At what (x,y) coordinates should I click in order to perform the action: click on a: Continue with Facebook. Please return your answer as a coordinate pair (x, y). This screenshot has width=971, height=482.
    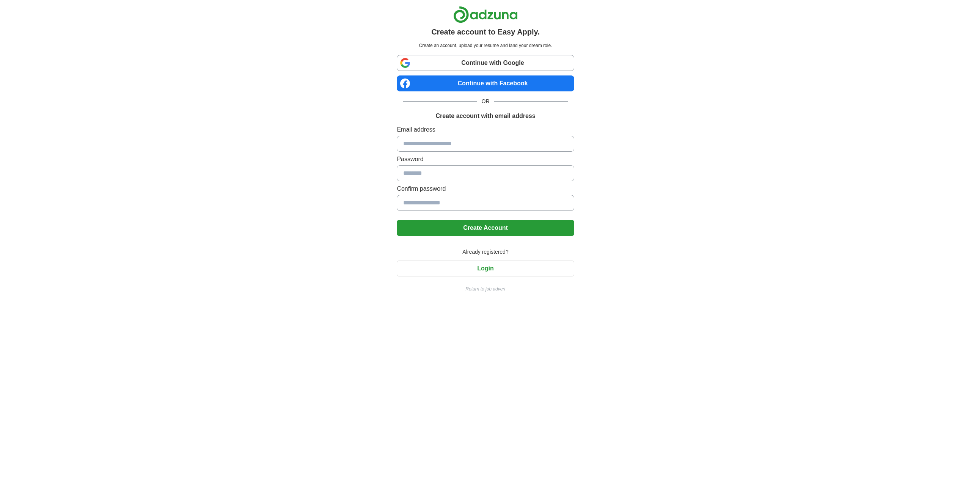
    Looking at the image, I should click on (485, 83).